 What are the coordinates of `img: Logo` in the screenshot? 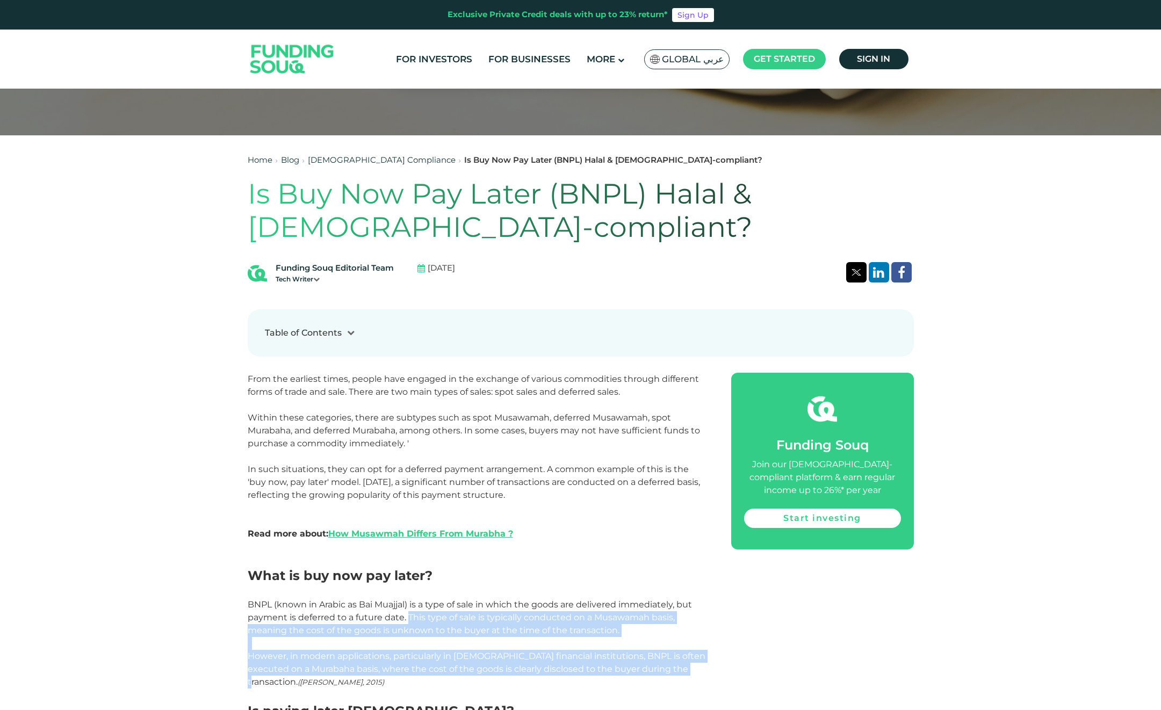 It's located at (292, 59).